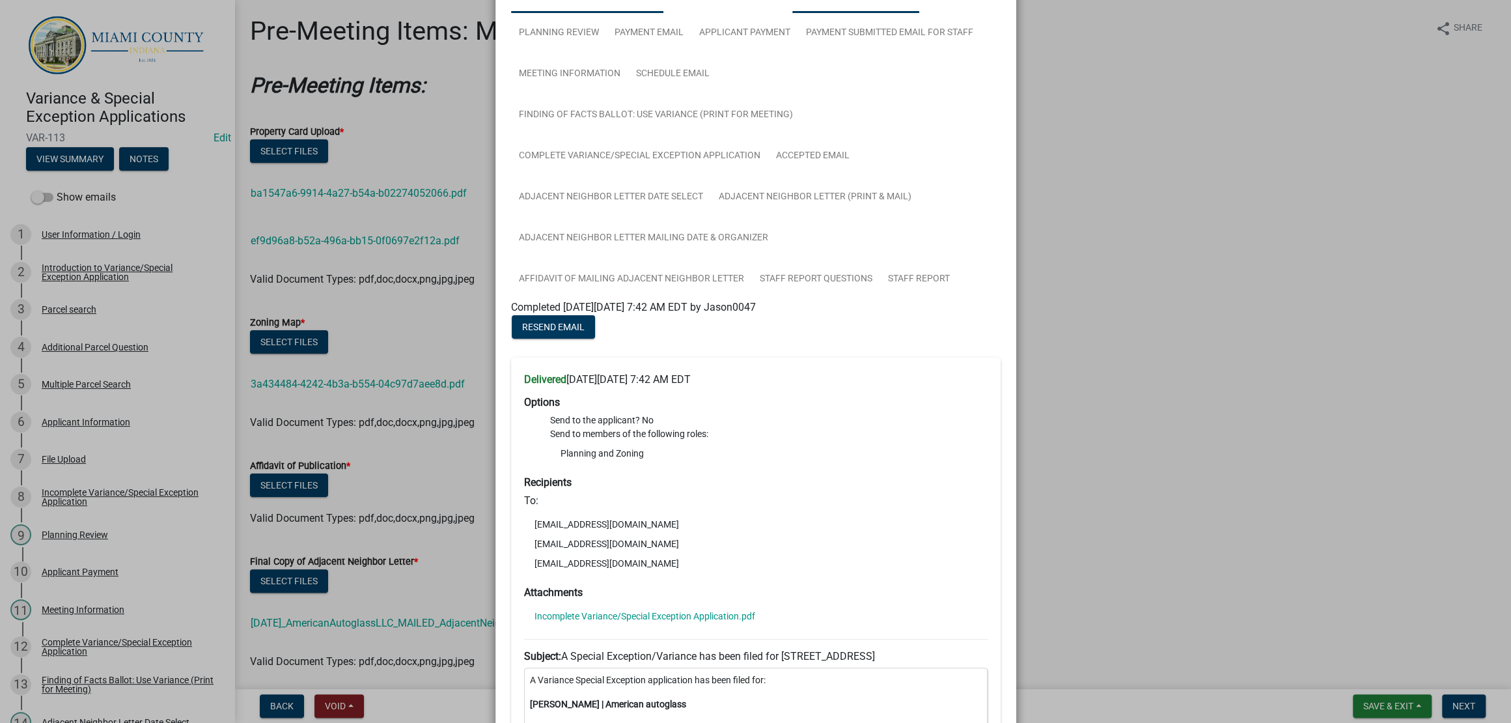  I want to click on strong: Delivered, so click(545, 379).